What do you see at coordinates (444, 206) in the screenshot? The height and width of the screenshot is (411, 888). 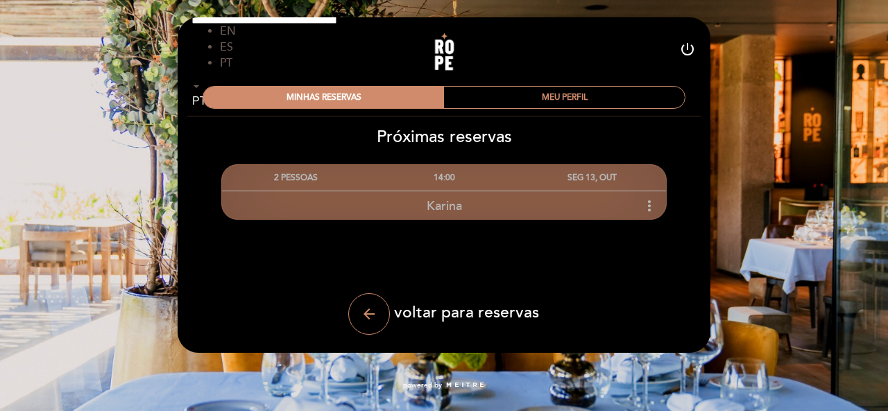 I see `span: Karina` at bounding box center [444, 206].